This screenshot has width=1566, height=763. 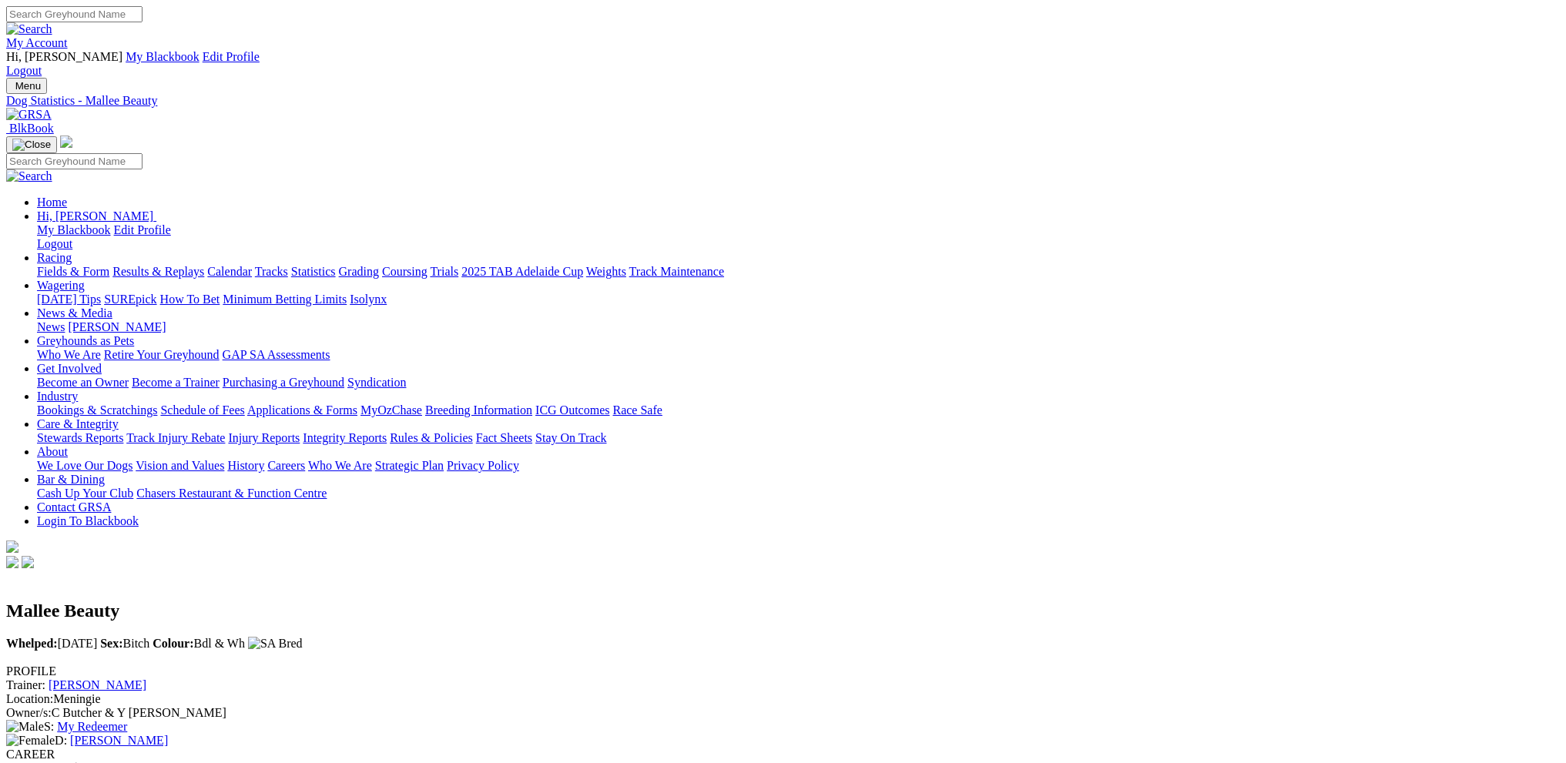 What do you see at coordinates (798, 411) in the screenshot?
I see `div: Industry` at bounding box center [798, 411].